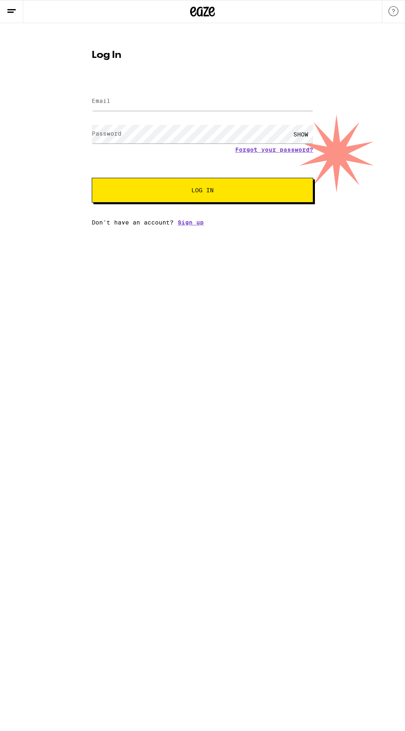  What do you see at coordinates (203, 55) in the screenshot?
I see `h1: Log In` at bounding box center [203, 55].